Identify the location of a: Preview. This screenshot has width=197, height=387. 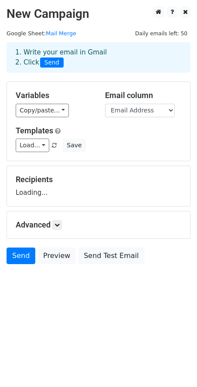
(57, 256).